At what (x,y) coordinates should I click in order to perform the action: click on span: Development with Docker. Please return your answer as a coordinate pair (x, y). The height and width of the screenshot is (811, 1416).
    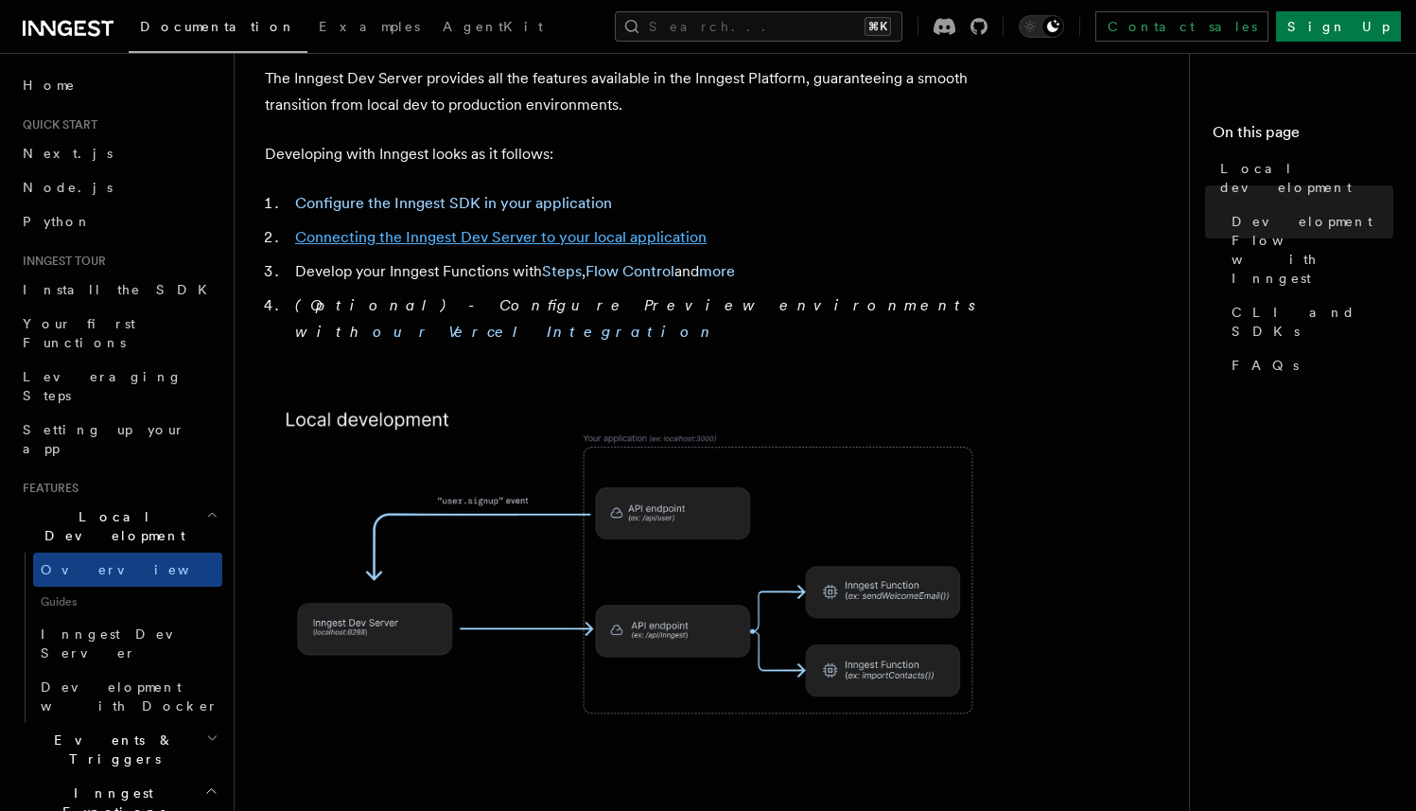
    Looking at the image, I should click on (130, 696).